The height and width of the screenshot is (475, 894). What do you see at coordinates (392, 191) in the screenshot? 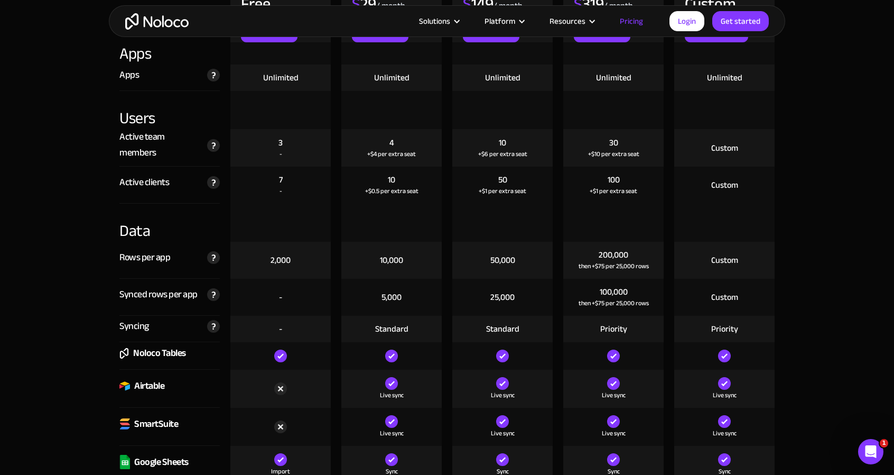
I see `div: +$0.5 per extra seat` at bounding box center [392, 191].